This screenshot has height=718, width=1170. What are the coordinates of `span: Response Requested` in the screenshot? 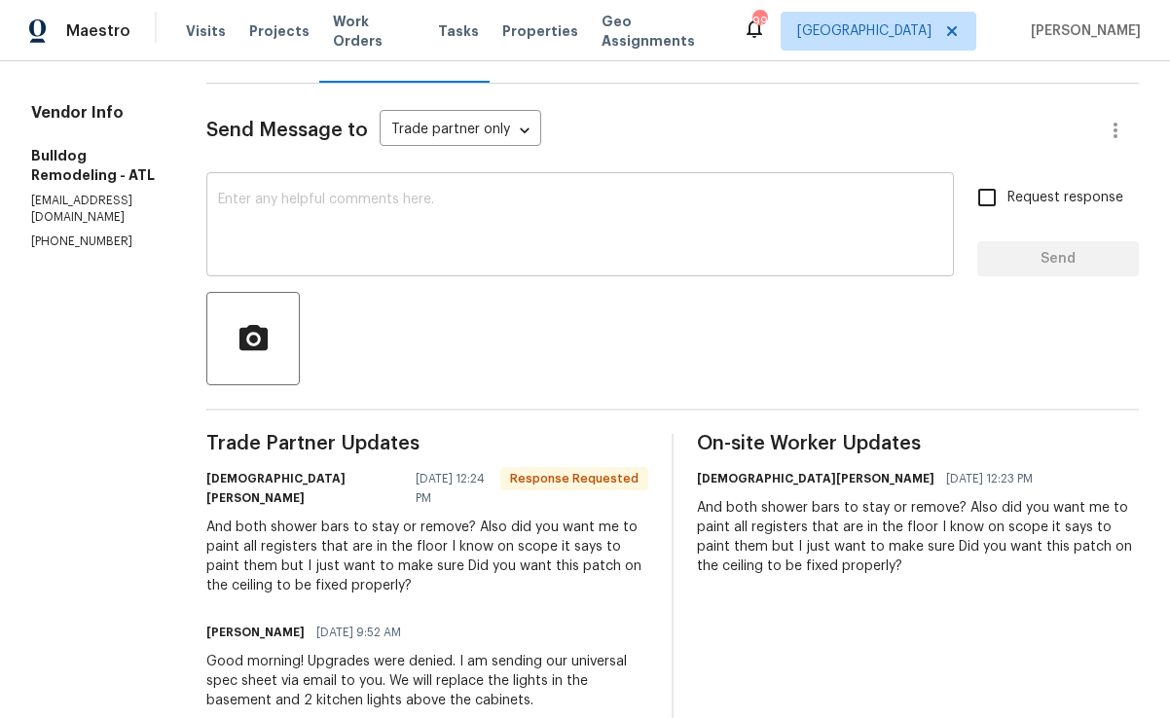 It's located at (574, 479).